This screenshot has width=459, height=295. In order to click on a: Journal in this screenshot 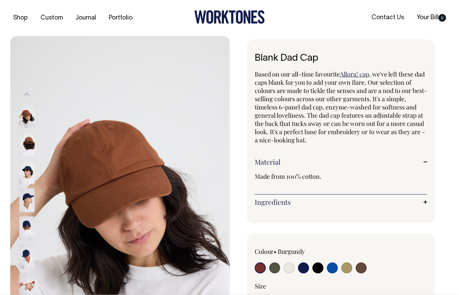, I will do `click(86, 18)`.